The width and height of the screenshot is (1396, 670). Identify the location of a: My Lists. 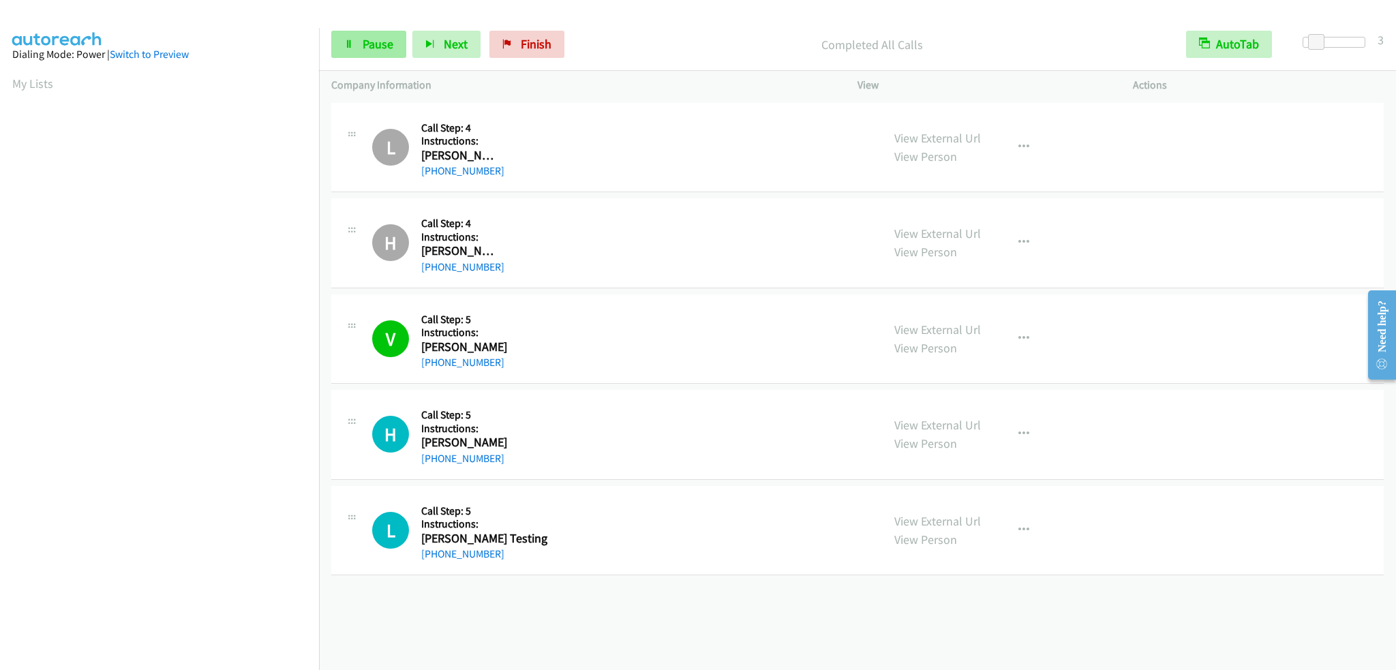
(33, 83).